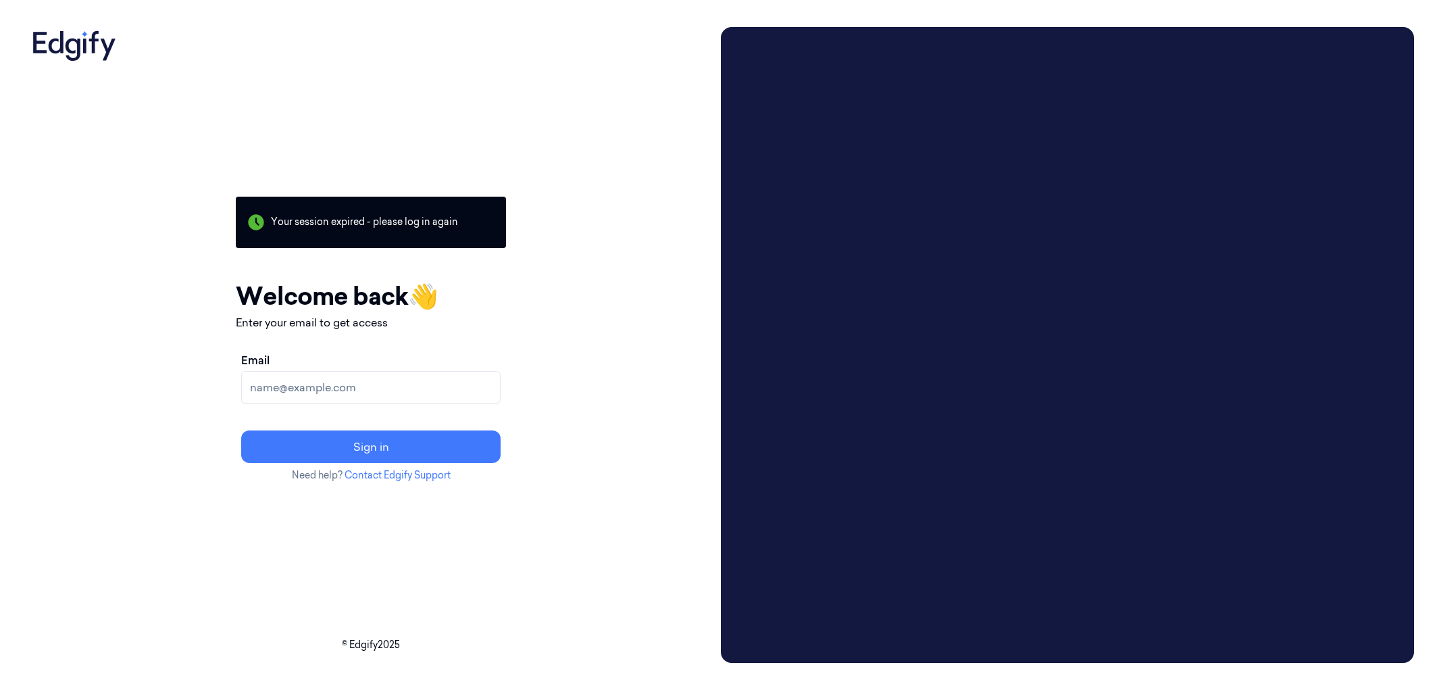 The width and height of the screenshot is (1441, 690). I want to click on p: Need help?, so click(371, 475).